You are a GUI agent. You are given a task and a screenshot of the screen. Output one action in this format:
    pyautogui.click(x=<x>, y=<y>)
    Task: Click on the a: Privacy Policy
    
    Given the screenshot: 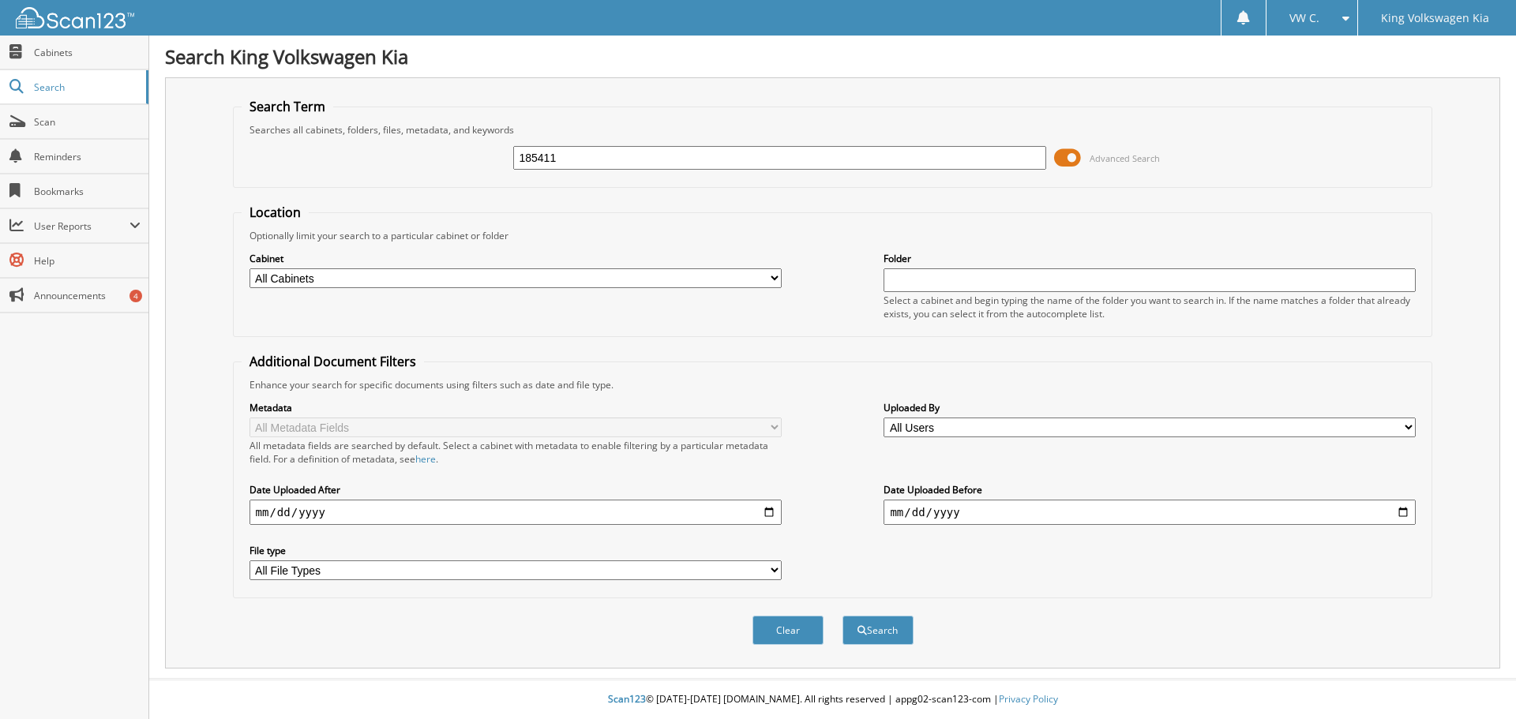 What is the action you would take?
    pyautogui.click(x=1028, y=699)
    